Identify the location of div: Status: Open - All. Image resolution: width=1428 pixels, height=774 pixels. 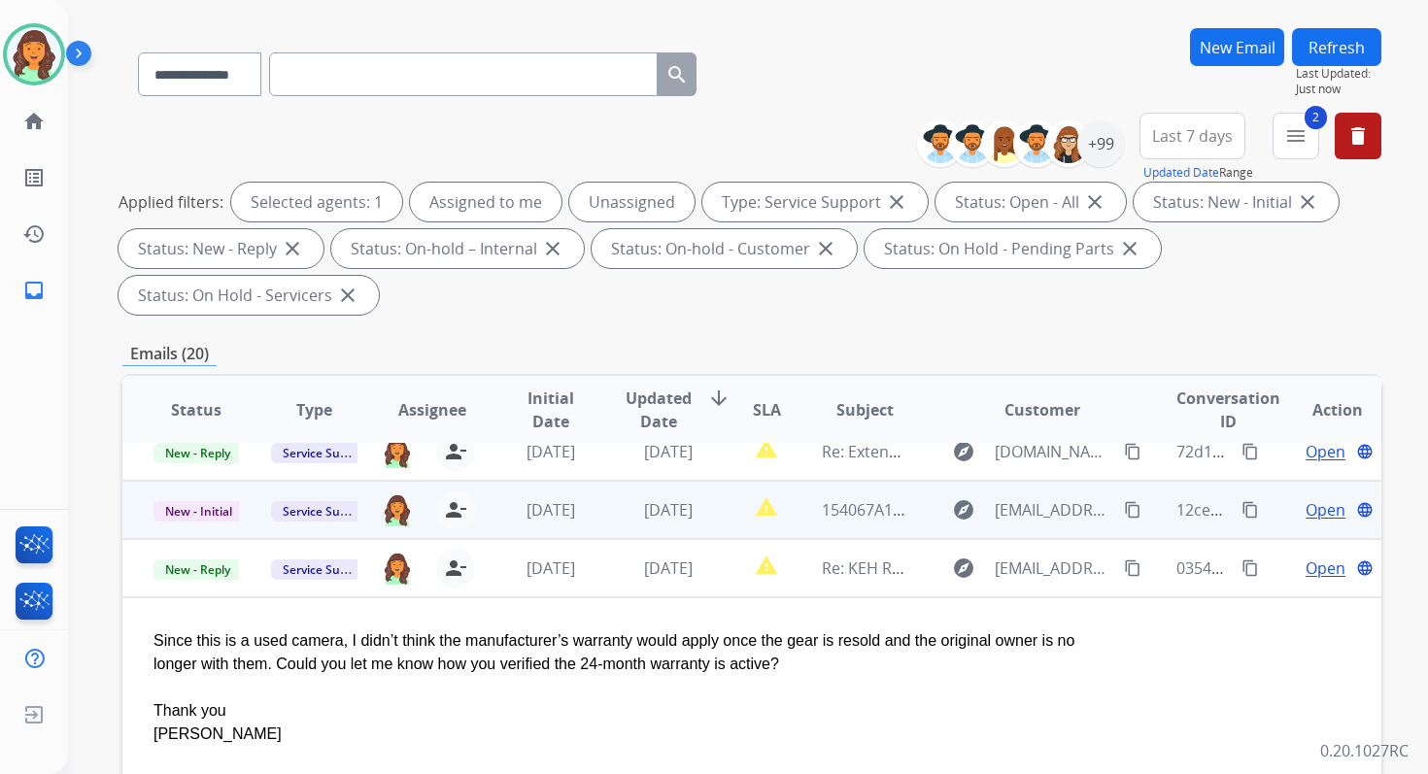
(1030, 202).